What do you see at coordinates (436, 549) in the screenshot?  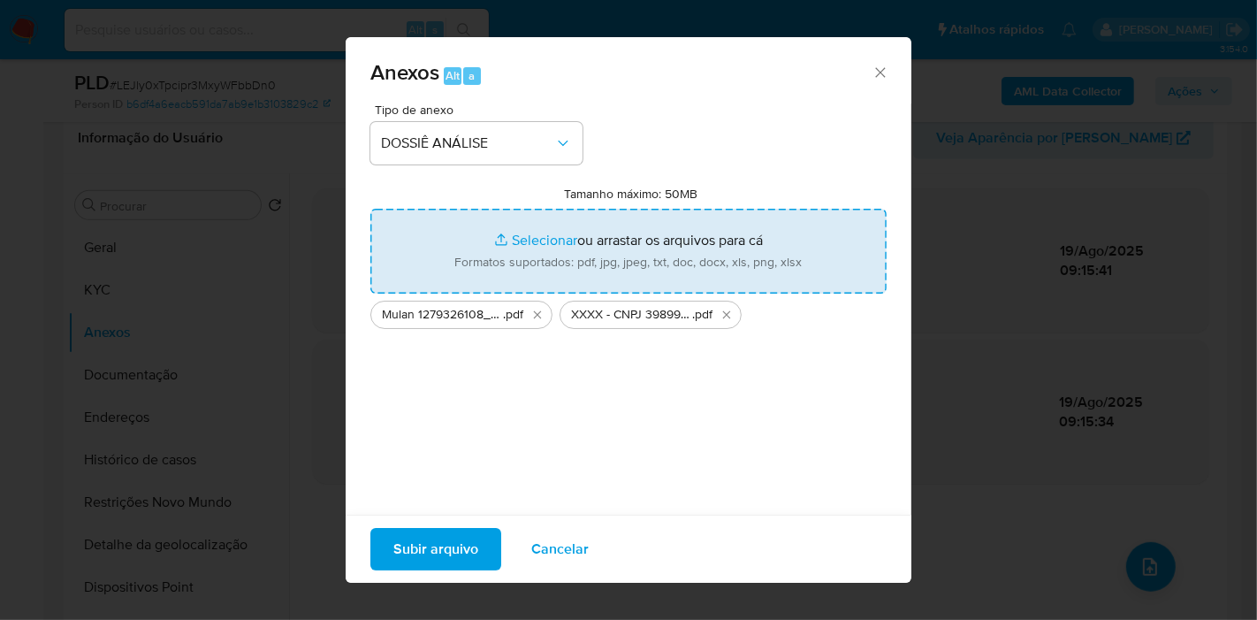 I see `button: Subir arquivo` at bounding box center [436, 549].